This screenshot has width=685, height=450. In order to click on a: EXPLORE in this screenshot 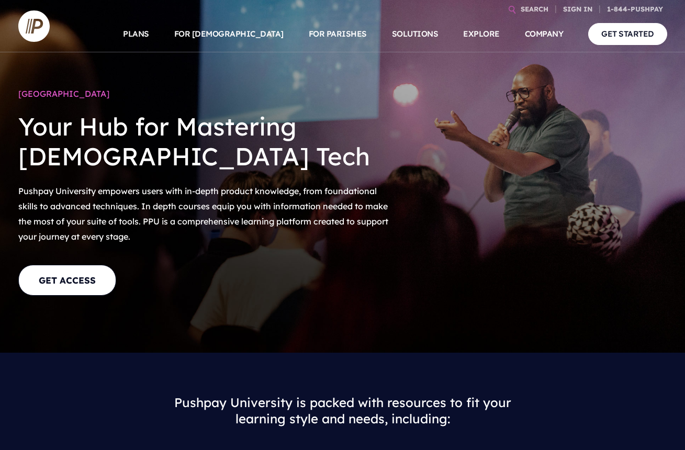, I will do `click(481, 34)`.